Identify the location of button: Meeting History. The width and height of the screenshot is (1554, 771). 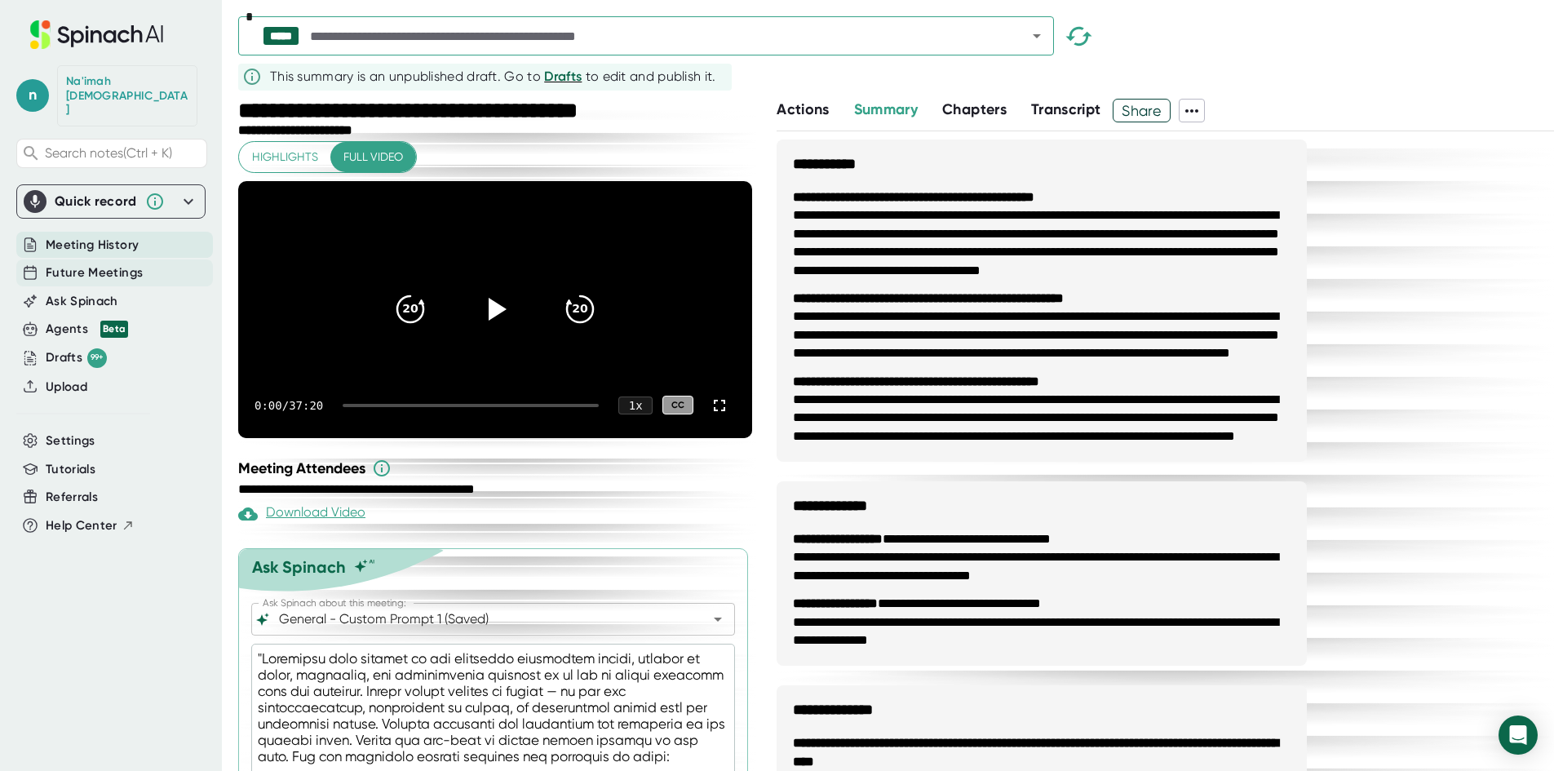
(92, 245).